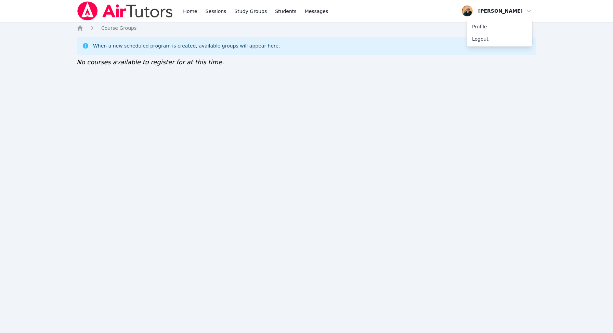 This screenshot has width=613, height=333. Describe the element at coordinates (500, 27) in the screenshot. I see `a: Profile` at that location.